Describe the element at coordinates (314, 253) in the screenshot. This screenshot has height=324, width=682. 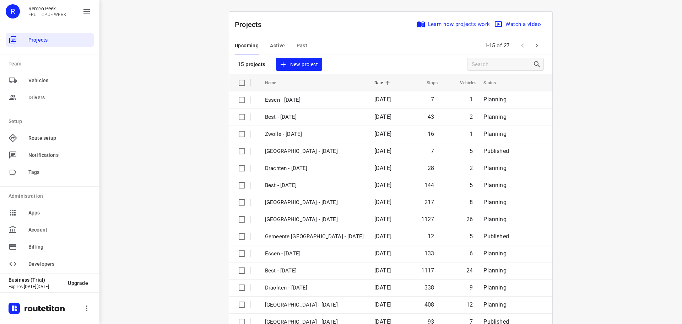
I see `p: Essen - Wednesday` at that location.